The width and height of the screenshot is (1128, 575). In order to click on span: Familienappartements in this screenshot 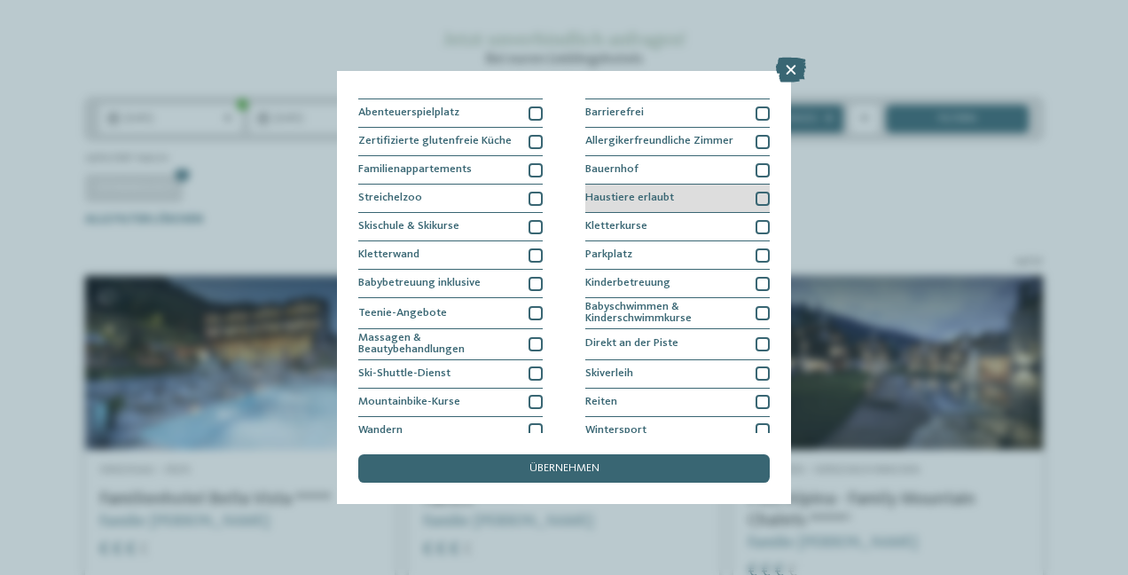, I will do `click(415, 169)`.